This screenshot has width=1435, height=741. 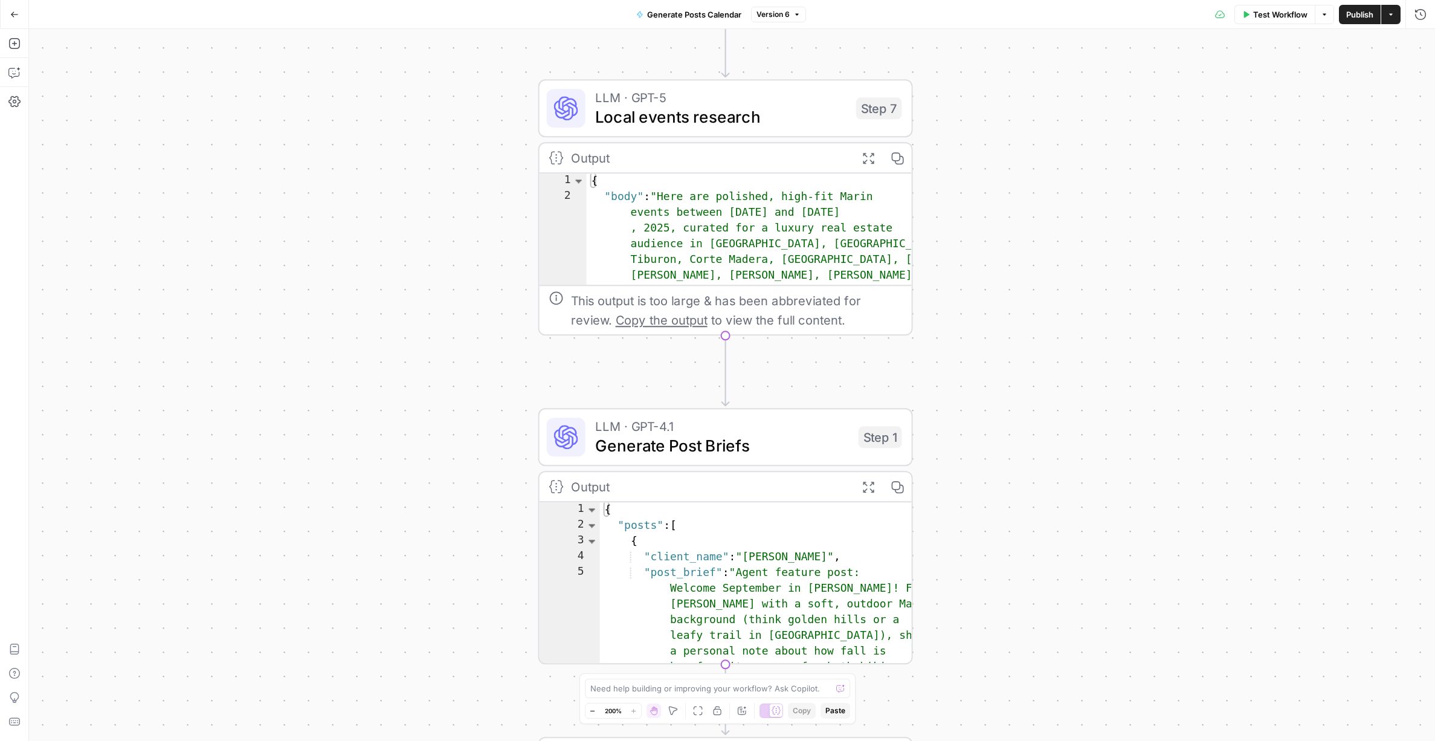 What do you see at coordinates (1360, 15) in the screenshot?
I see `span: Publish` at bounding box center [1360, 15].